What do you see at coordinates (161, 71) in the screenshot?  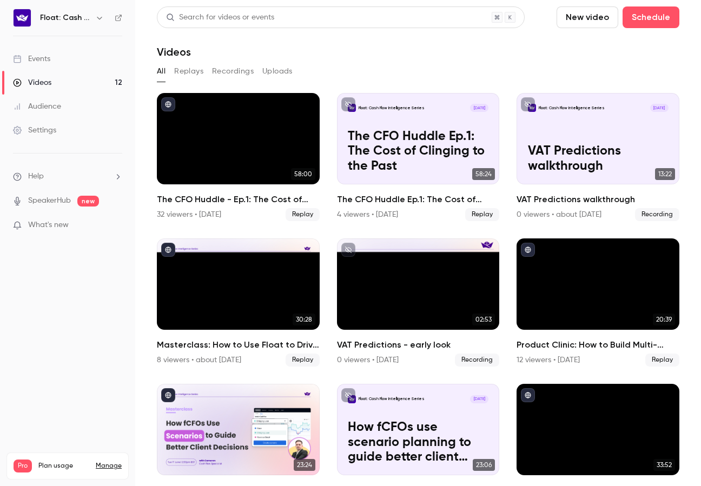 I see `button: All` at bounding box center [161, 71].